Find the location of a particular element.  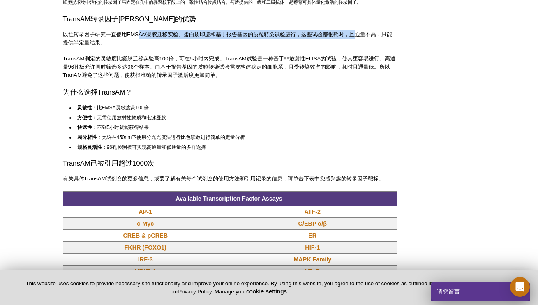

li: ：比EMSA灵敏度高100倍 is located at coordinates (233, 108).